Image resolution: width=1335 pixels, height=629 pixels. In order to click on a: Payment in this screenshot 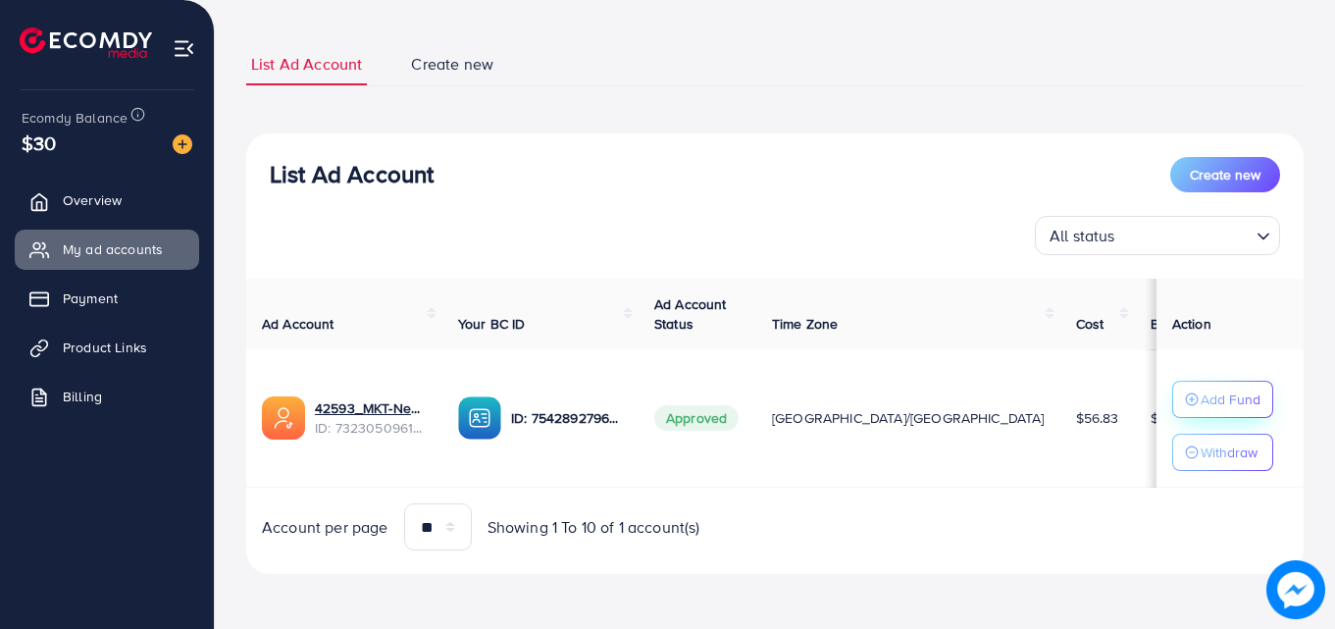, I will do `click(107, 298)`.